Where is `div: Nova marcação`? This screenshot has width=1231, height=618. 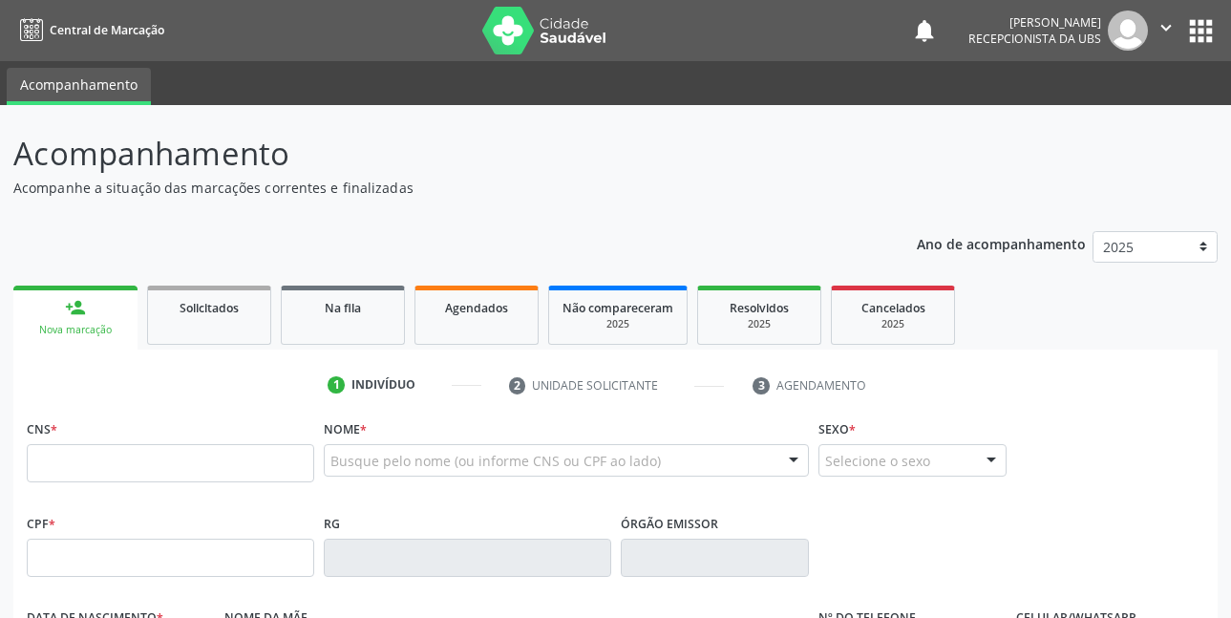 div: Nova marcação is located at coordinates (75, 329).